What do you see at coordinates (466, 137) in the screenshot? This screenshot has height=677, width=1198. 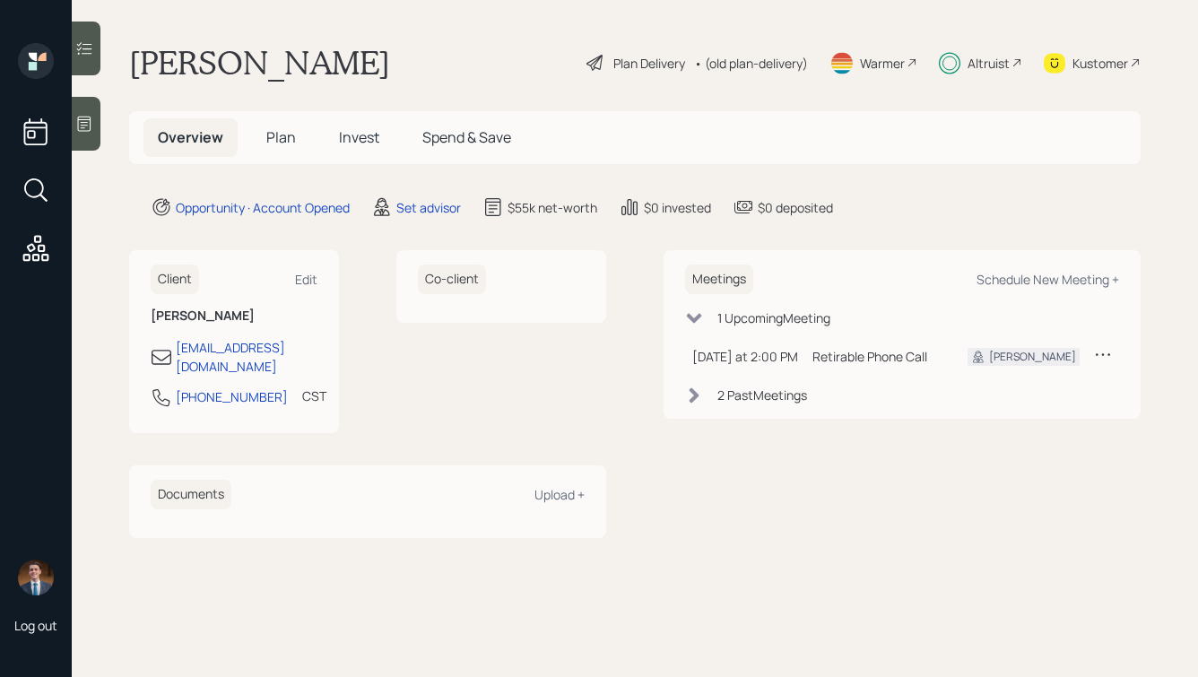 I see `span: Spend & Save` at bounding box center [466, 137].